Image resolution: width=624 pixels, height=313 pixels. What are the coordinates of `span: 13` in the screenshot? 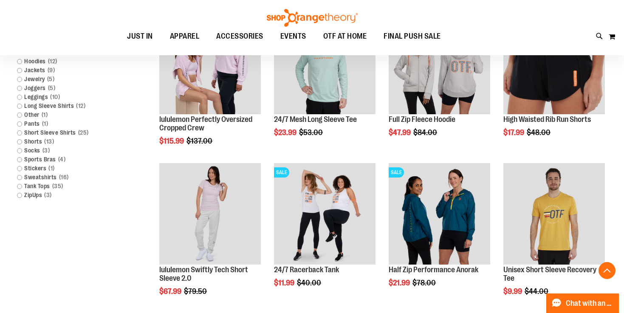 It's located at (49, 141).